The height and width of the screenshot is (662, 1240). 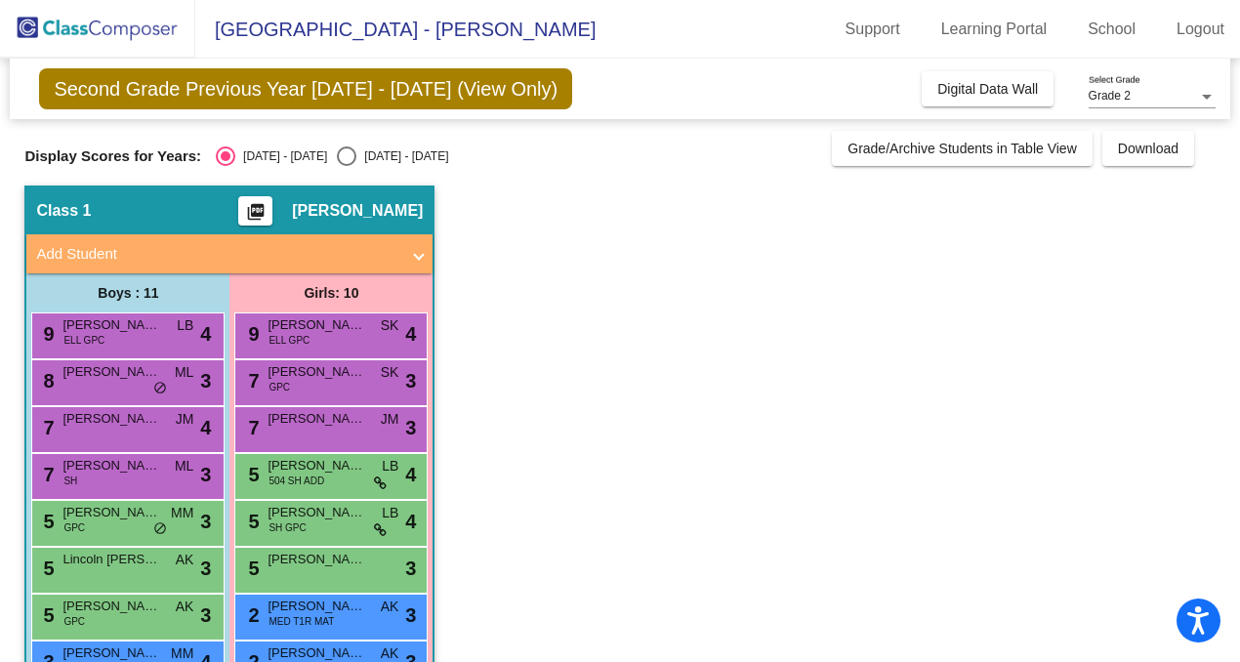 What do you see at coordinates (182, 513) in the screenshot?
I see `span: MM` at bounding box center [182, 513].